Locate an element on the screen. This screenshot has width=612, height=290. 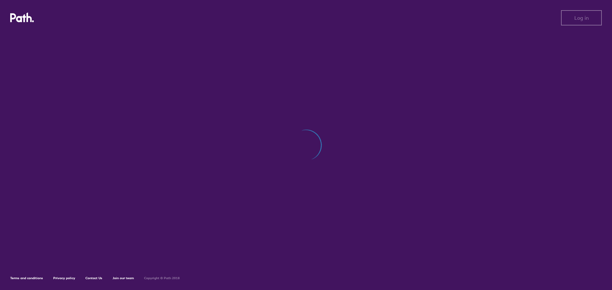
span: Log in is located at coordinates (581, 18).